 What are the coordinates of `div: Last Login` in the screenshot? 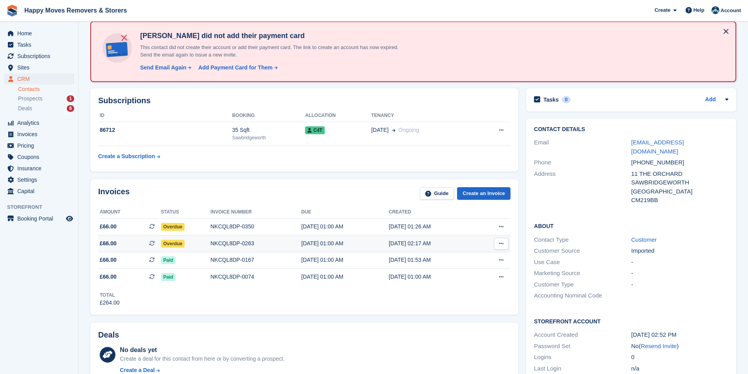 It's located at (583, 369).